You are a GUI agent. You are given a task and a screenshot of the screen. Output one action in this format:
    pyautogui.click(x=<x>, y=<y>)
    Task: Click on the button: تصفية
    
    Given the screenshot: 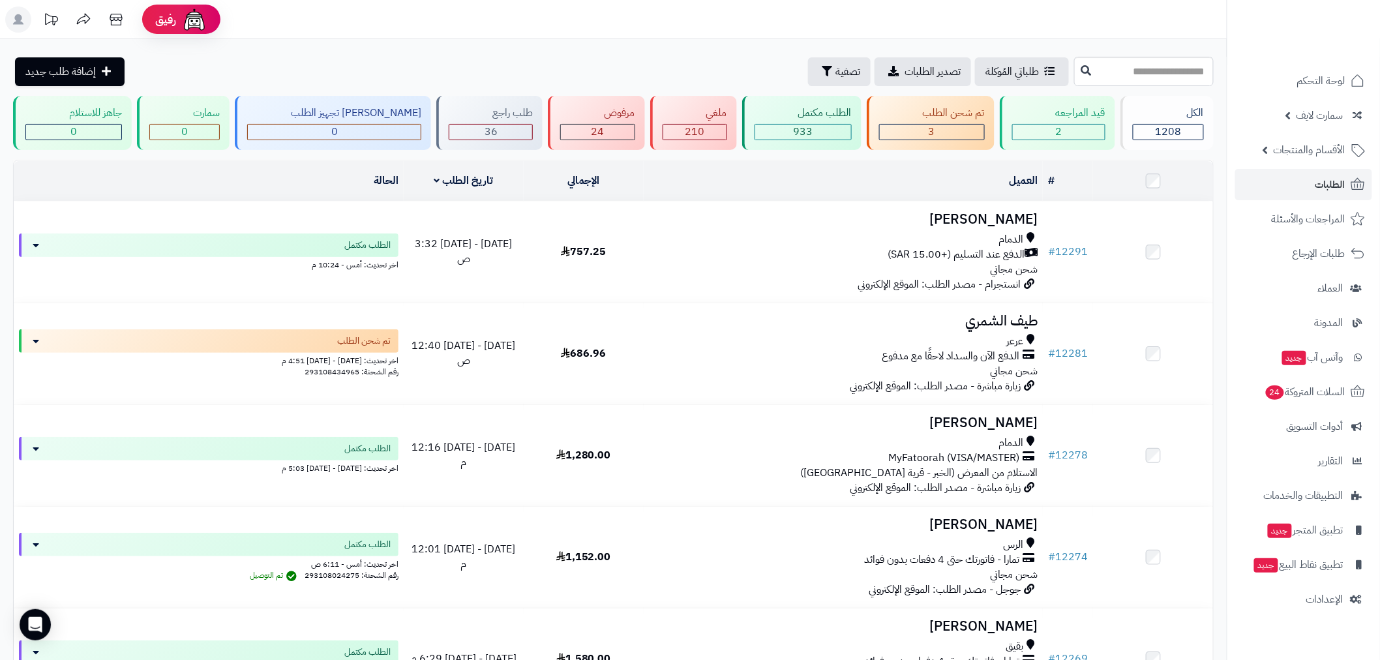 What is the action you would take?
    pyautogui.click(x=840, y=72)
    